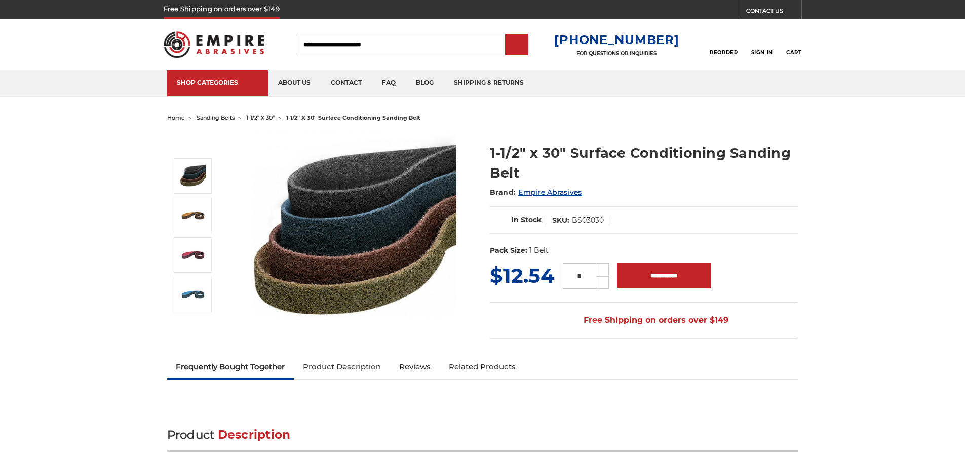 This screenshot has width=965, height=465. I want to click on a: Product Description, so click(342, 367).